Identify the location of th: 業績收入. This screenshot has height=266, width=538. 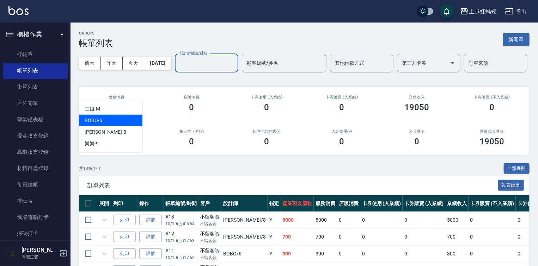
(457, 204).